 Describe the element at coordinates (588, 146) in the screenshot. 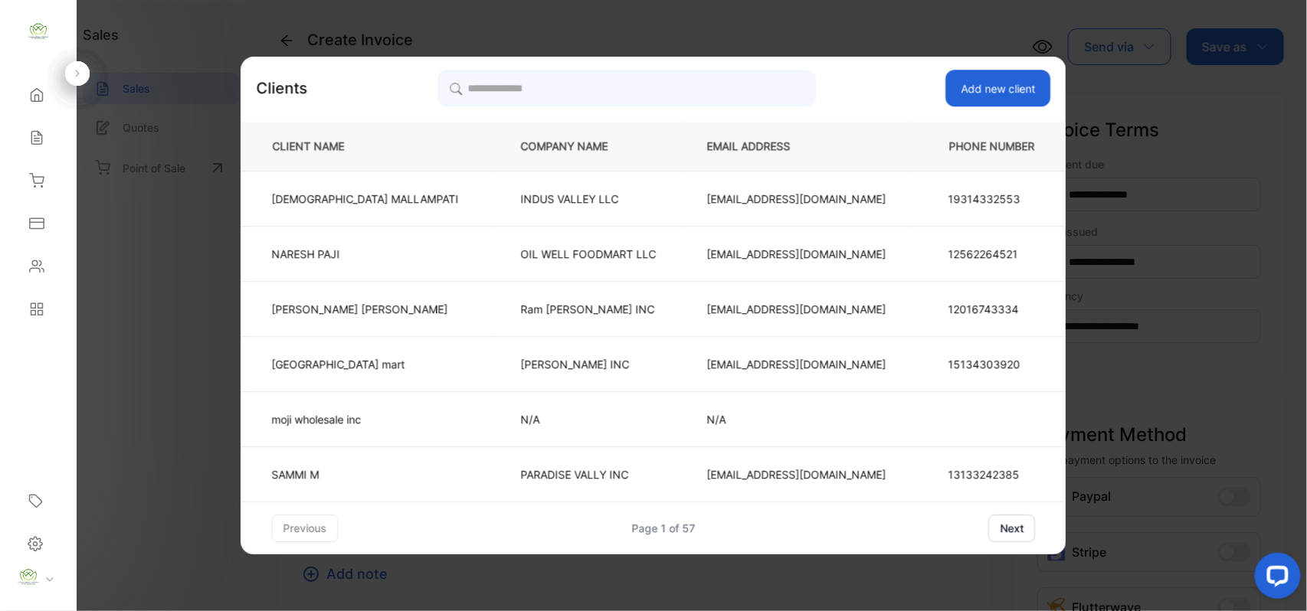

I see `p: COMPANY NAME` at that location.